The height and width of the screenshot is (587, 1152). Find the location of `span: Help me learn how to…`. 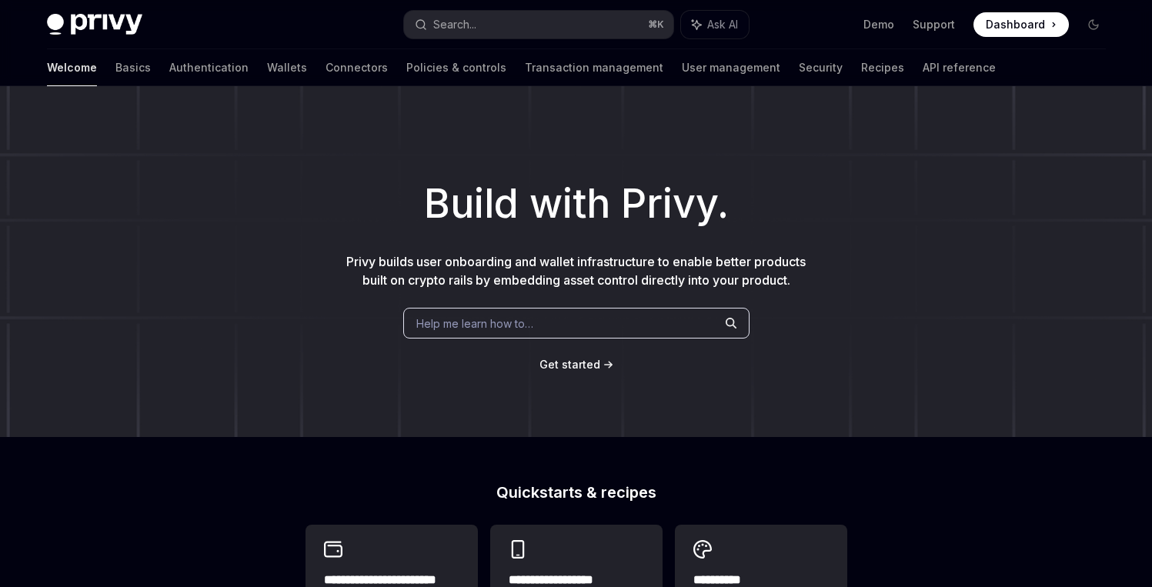

span: Help me learn how to… is located at coordinates (475, 323).